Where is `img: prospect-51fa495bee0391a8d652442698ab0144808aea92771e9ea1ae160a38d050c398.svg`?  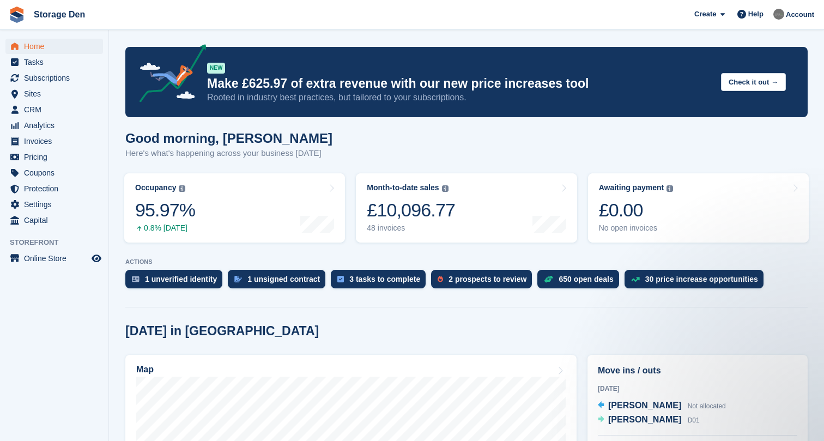 img: prospect-51fa495bee0391a8d652442698ab0144808aea92771e9ea1ae160a38d050c398.svg is located at coordinates (440, 279).